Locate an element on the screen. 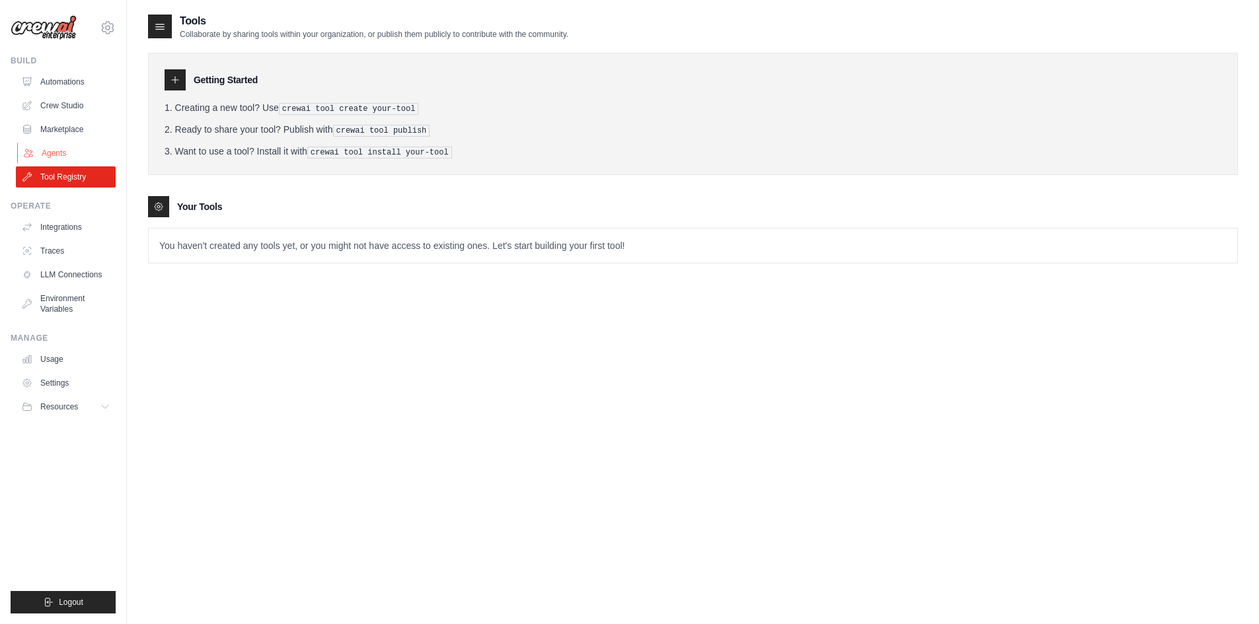  li: Ready to share your tool? Publish with is located at coordinates (692, 129).